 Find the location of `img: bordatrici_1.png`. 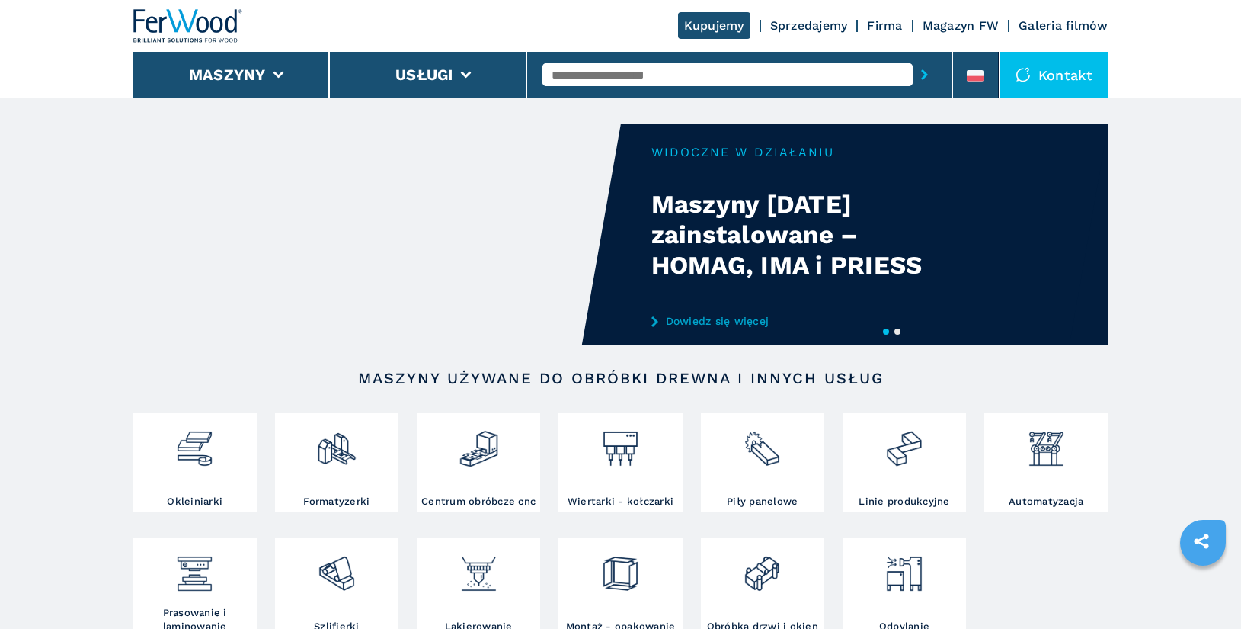

img: bordatrici_1.png is located at coordinates (194, 443).